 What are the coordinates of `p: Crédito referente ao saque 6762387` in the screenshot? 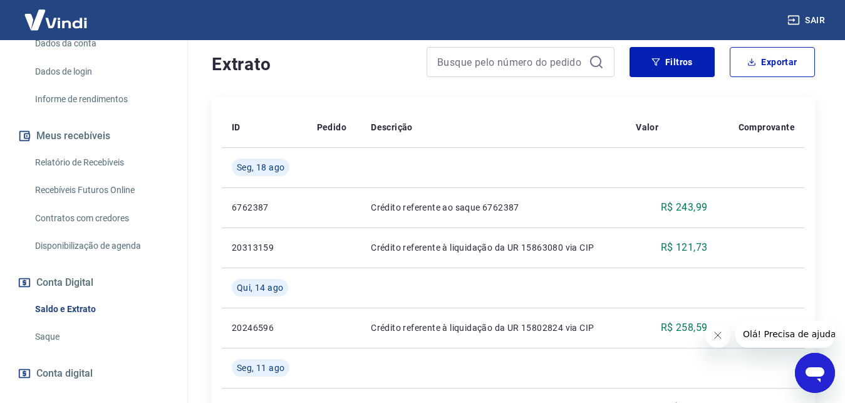 It's located at (493, 207).